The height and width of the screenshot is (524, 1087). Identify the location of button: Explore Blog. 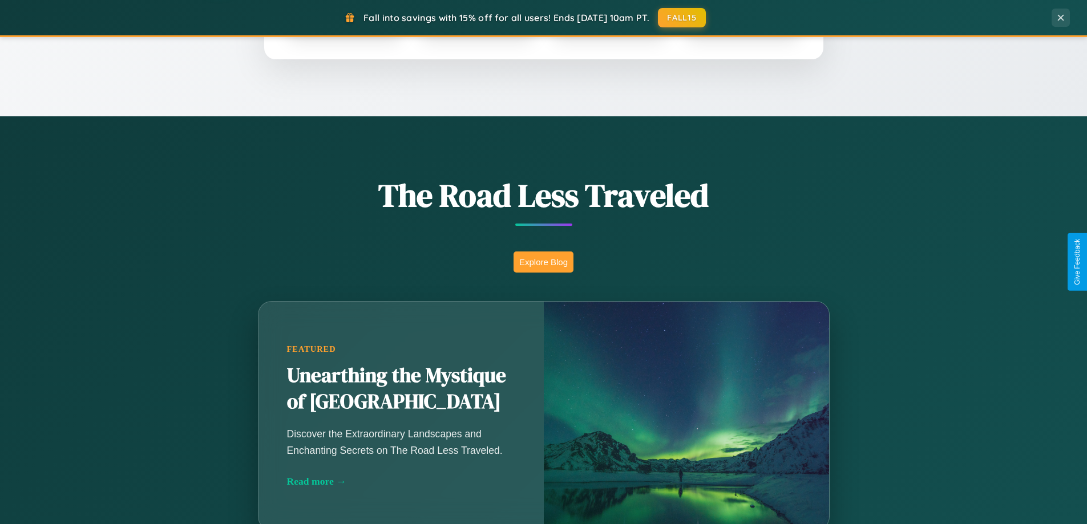
(543, 262).